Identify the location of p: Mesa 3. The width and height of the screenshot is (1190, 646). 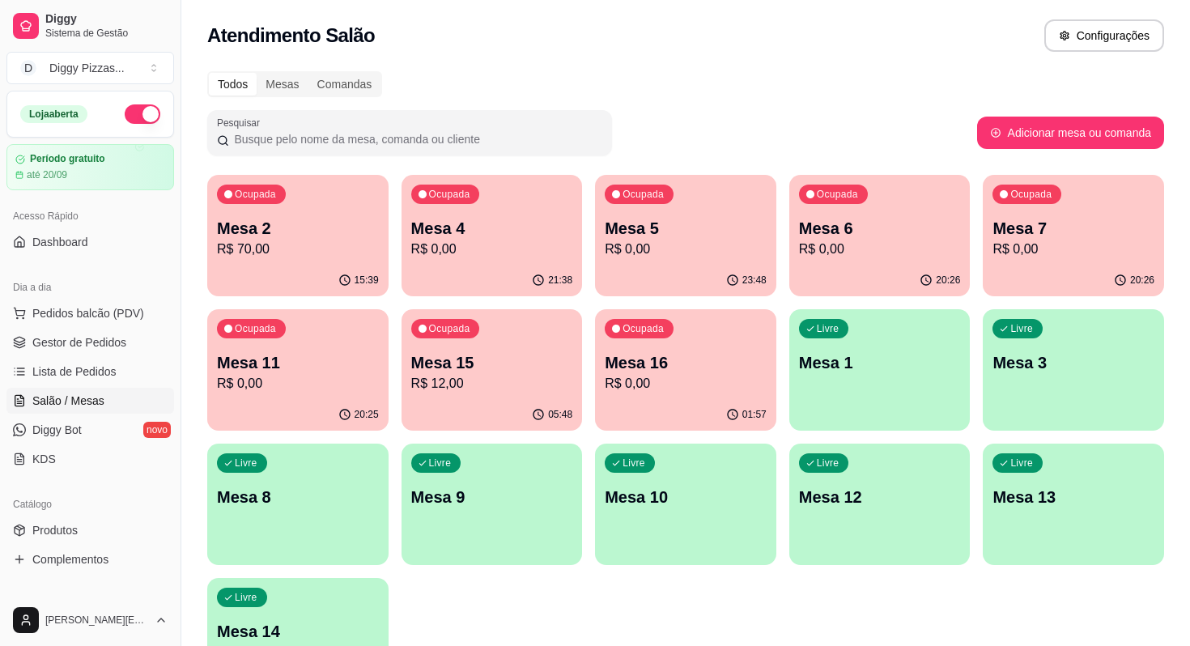
(1073, 363).